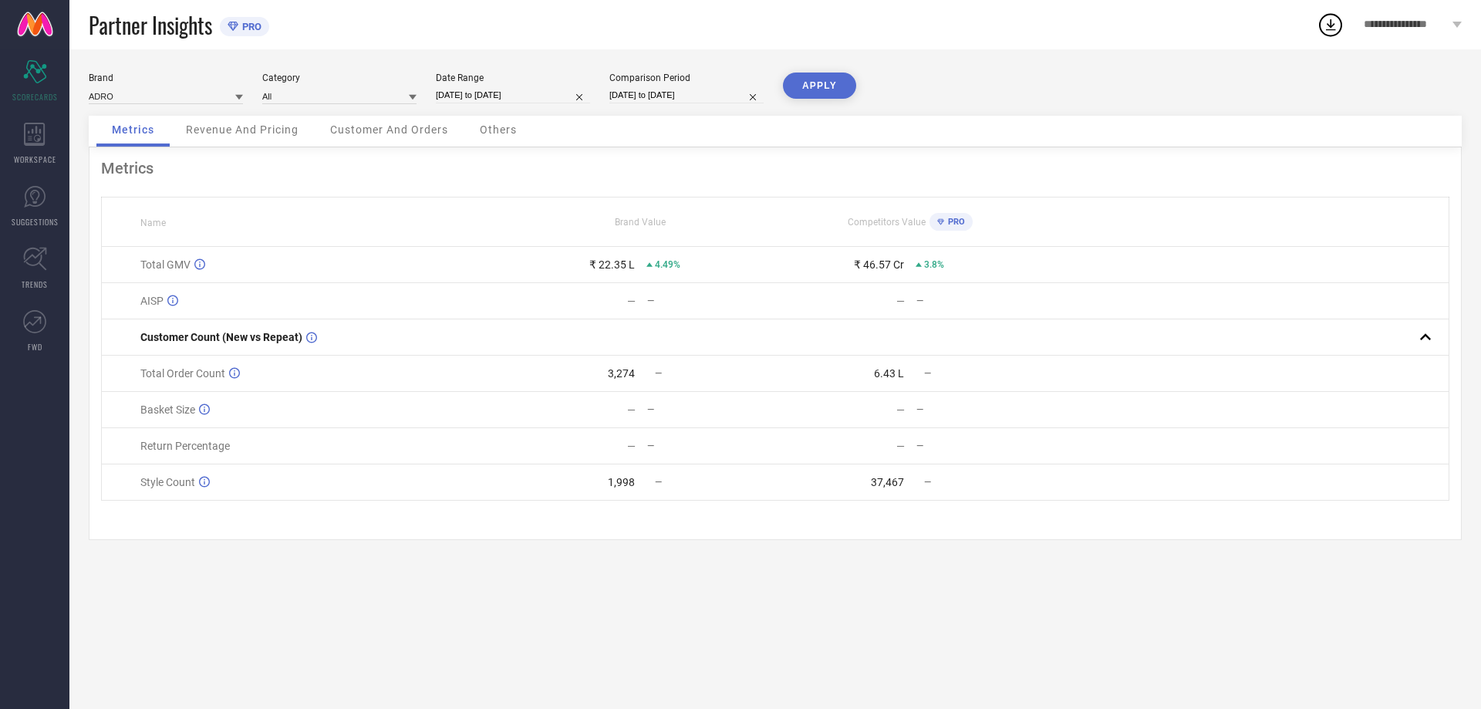  Describe the element at coordinates (35, 221) in the screenshot. I see `span: SUGGESTIONS` at that location.